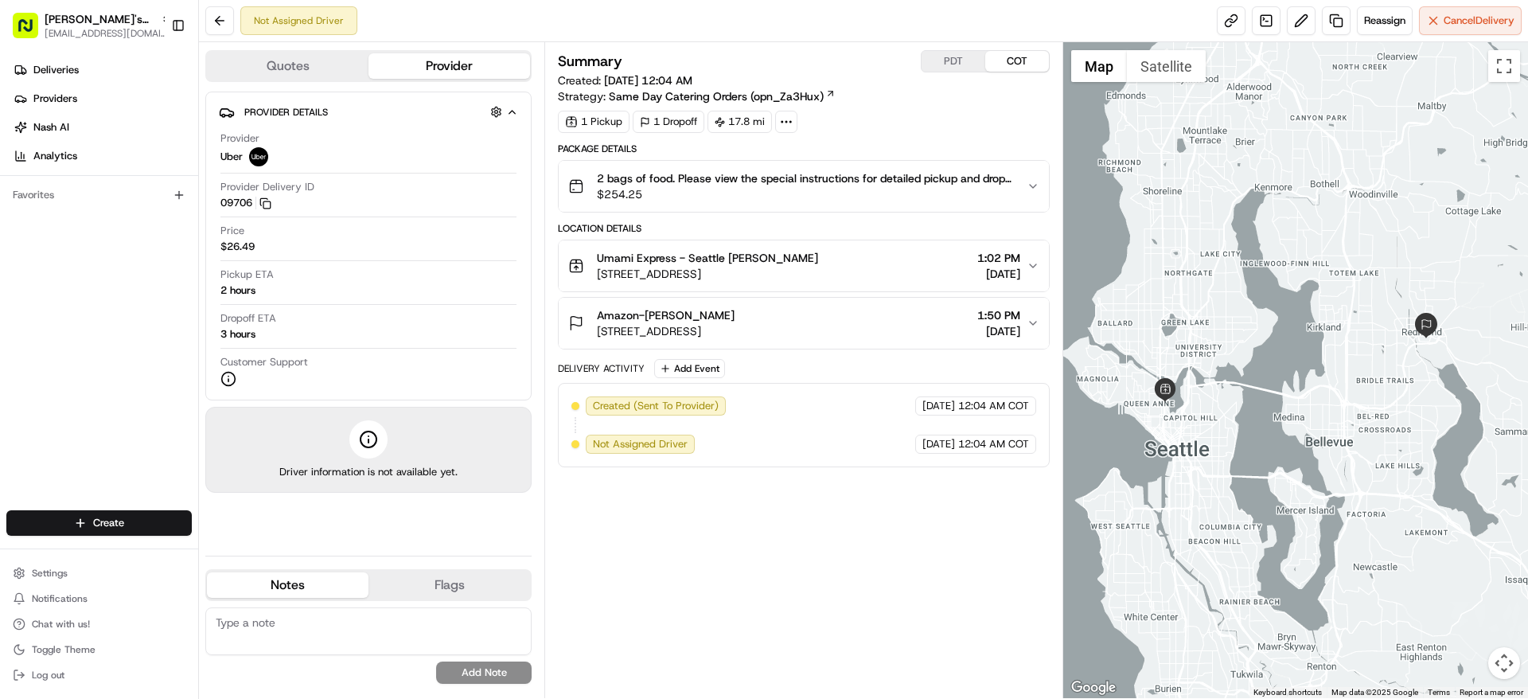 Image resolution: width=1528 pixels, height=699 pixels. I want to click on button: Show satellite imagery, so click(1166, 66).